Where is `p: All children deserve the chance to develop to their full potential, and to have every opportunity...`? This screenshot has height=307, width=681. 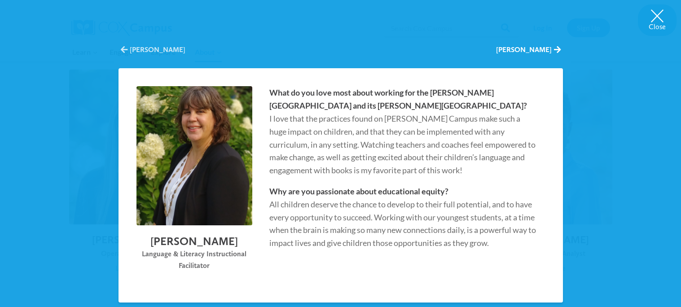
p: All children deserve the chance to develop to their full potential, and to have every opportunity... is located at coordinates (403, 217).